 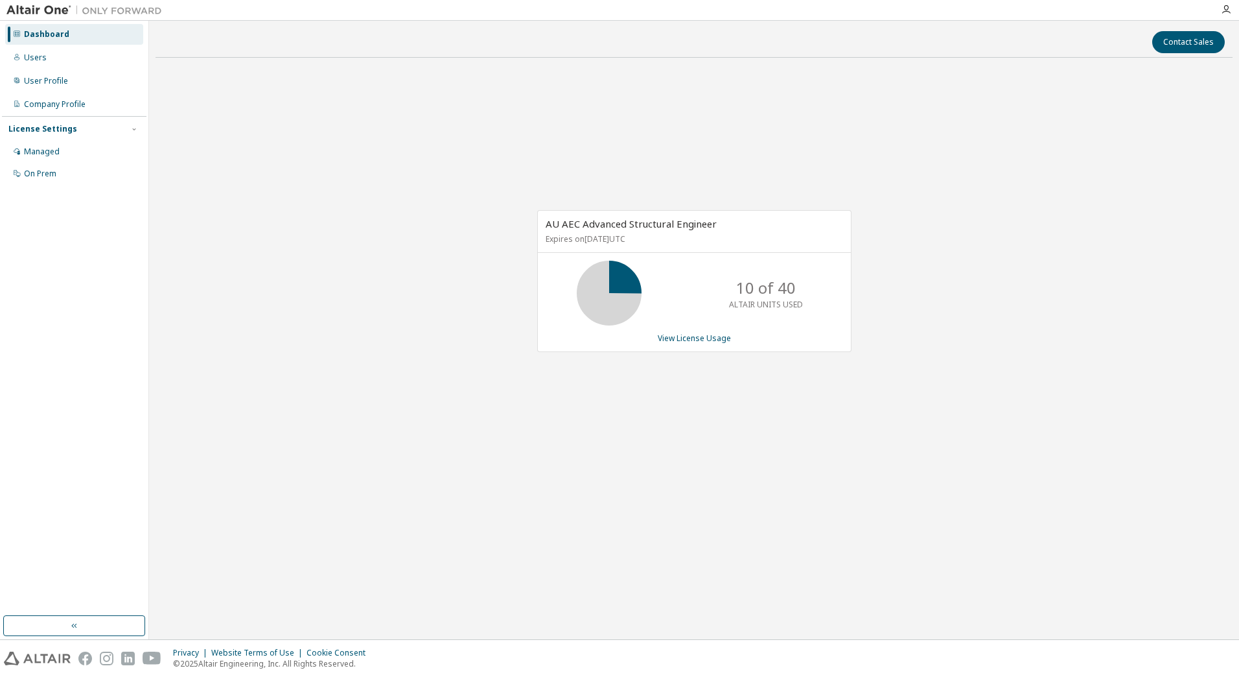 What do you see at coordinates (47, 34) in the screenshot?
I see `div: Dashboard` at bounding box center [47, 34].